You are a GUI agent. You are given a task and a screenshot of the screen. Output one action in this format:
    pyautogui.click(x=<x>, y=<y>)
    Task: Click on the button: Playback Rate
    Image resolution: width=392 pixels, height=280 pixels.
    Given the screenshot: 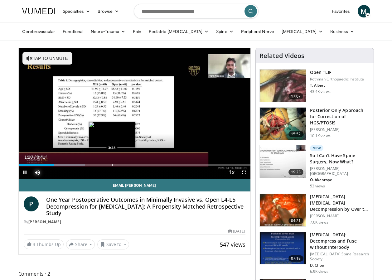 What is the action you would take?
    pyautogui.click(x=232, y=172)
    